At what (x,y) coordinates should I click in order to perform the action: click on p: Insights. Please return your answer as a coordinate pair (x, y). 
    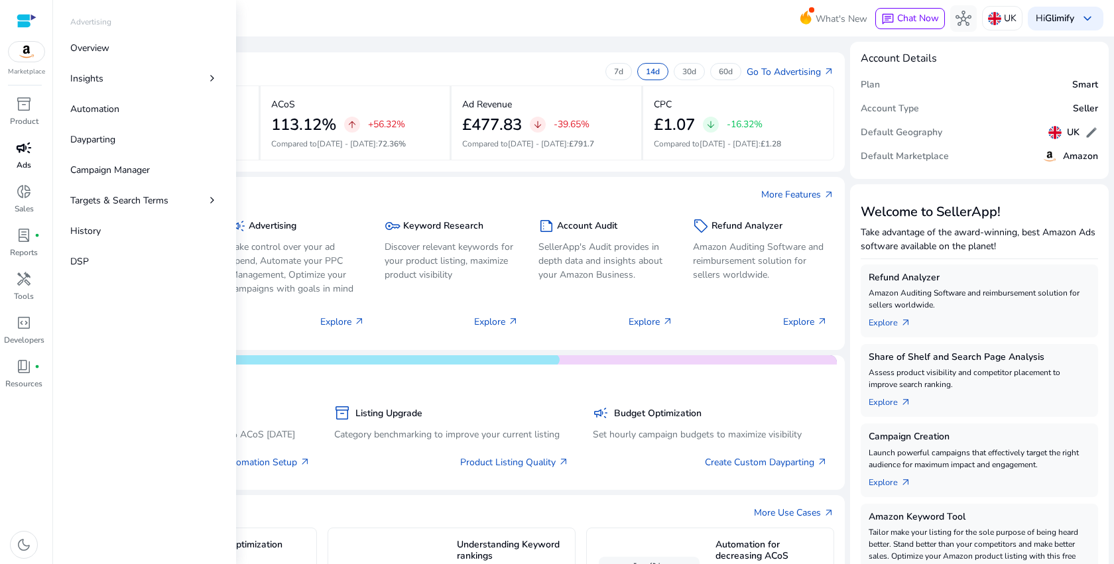
    Looking at the image, I should click on (87, 78).